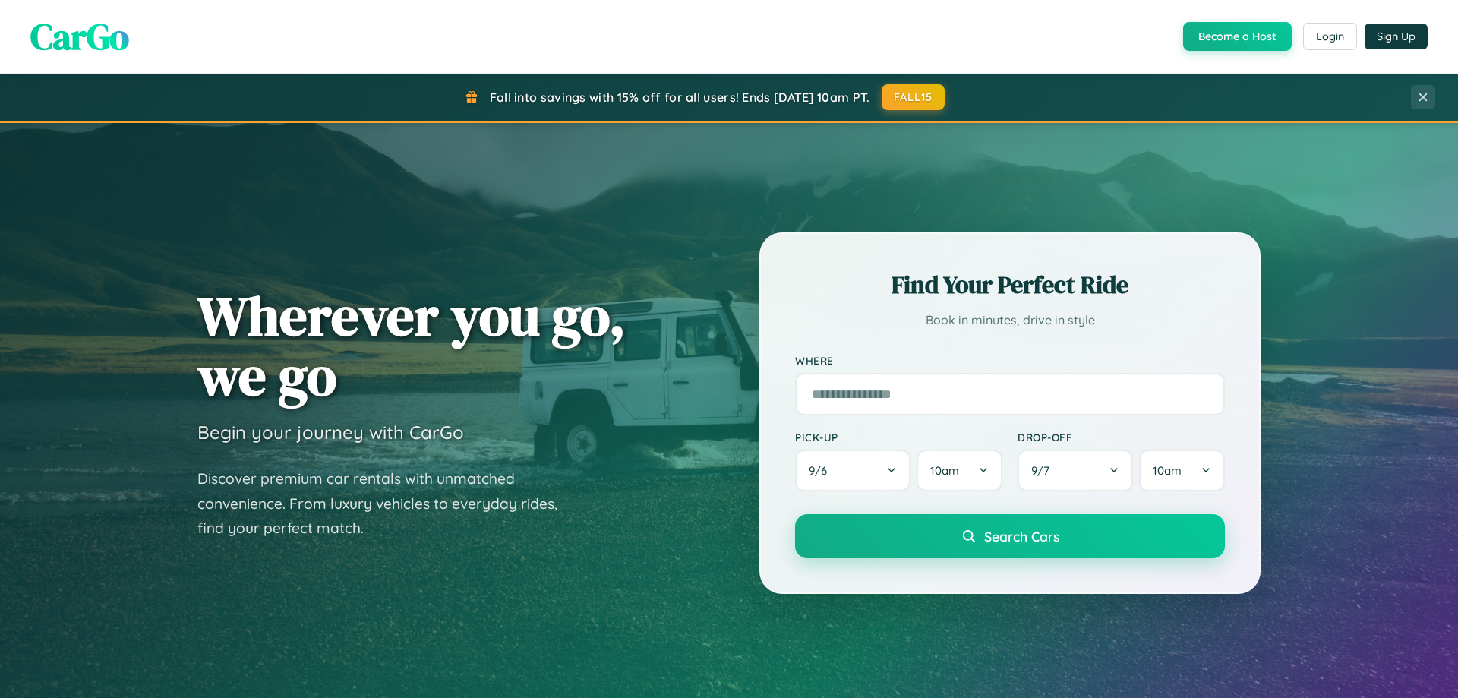  Describe the element at coordinates (1010, 320) in the screenshot. I see `p: Book in minutes, drive in style` at that location.